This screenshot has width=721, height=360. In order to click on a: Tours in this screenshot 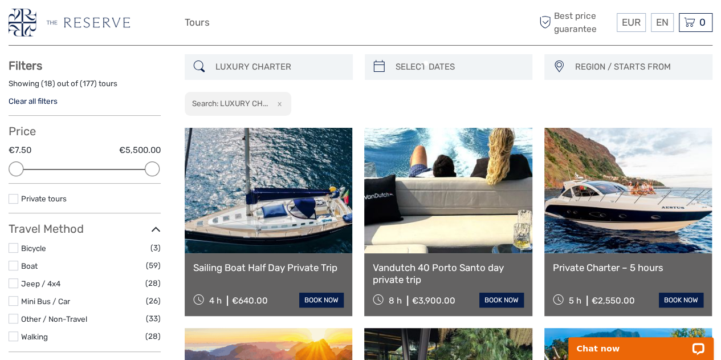, I will do `click(197, 22)`.